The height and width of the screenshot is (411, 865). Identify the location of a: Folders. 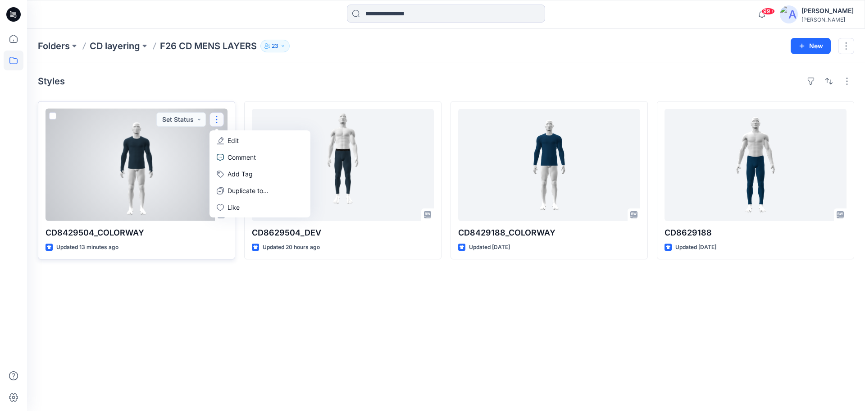
(54, 46).